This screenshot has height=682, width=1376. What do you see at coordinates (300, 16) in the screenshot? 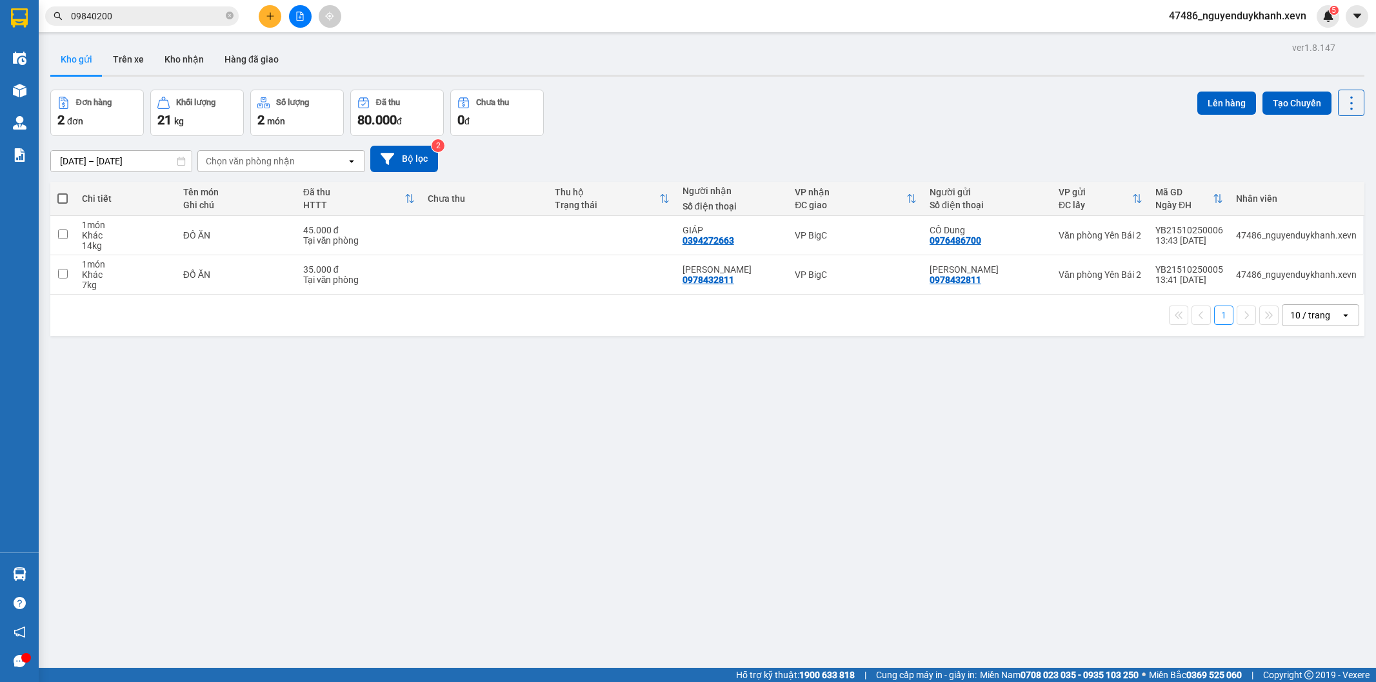
I see `button: file-add` at bounding box center [300, 16].